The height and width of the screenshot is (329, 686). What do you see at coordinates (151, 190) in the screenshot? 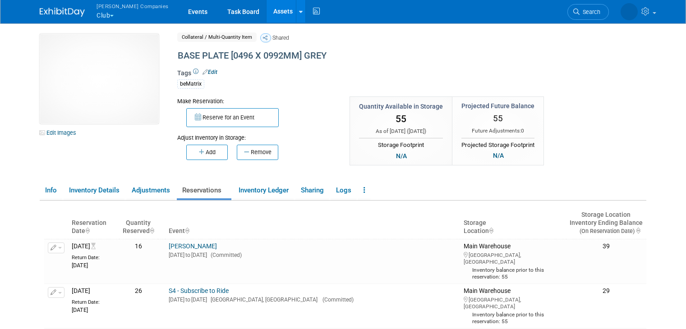
I see `a: Adjustments` at bounding box center [151, 190].